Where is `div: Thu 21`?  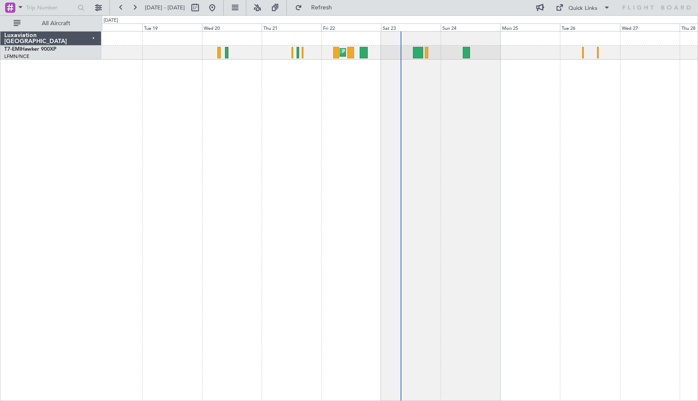 div: Thu 21 is located at coordinates (292, 27).